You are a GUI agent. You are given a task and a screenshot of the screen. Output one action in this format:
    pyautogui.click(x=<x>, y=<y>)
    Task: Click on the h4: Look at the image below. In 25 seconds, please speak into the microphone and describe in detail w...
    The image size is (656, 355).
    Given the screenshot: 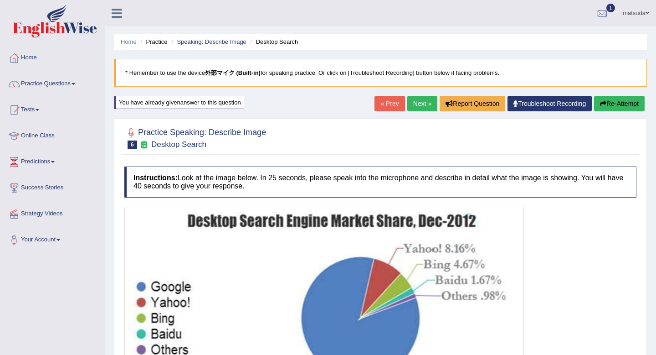 What is the action you would take?
    pyautogui.click(x=381, y=181)
    